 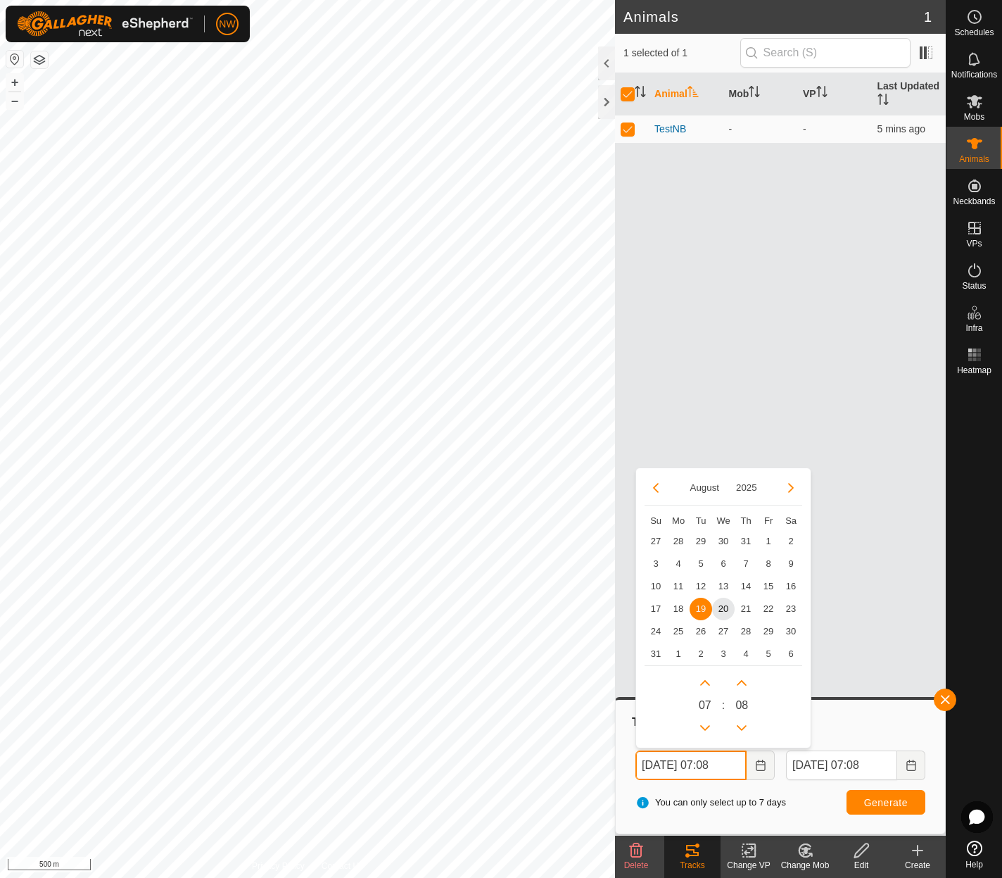 I want to click on span: 12, so click(x=701, y=586).